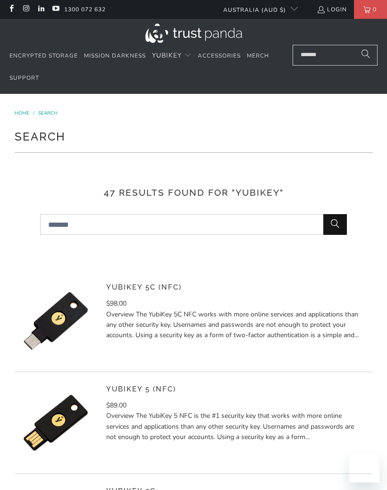 The image size is (387, 490). Describe the element at coordinates (56, 321) in the screenshot. I see `img: YubiKey 5C (NFC)` at that location.